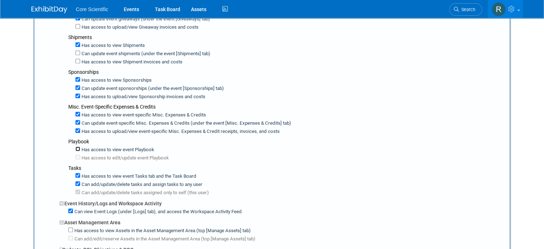  What do you see at coordinates (499, 9) in the screenshot?
I see `img: Rachel Wolff` at bounding box center [499, 9].